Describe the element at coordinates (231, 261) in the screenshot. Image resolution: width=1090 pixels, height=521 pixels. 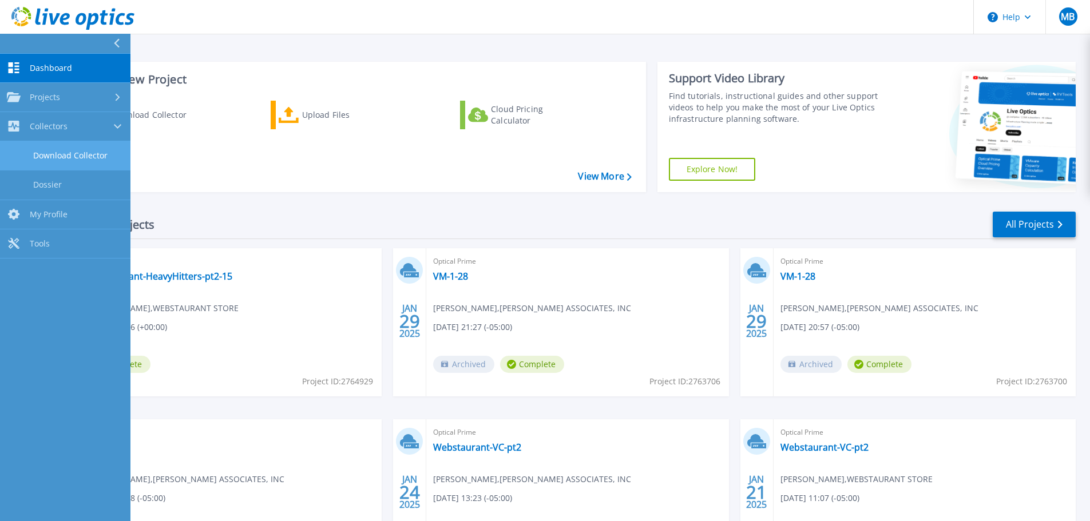
I see `span: SQL Server` at that location.